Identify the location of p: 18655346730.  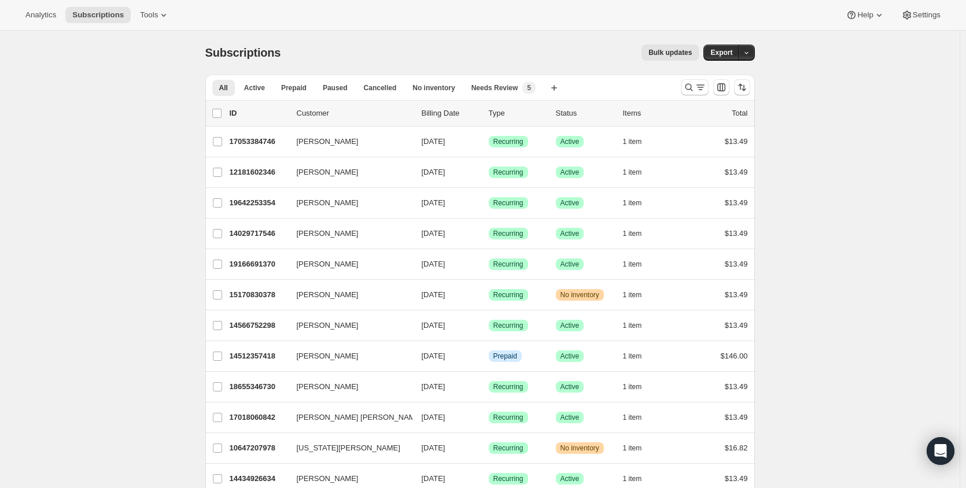
(258, 387).